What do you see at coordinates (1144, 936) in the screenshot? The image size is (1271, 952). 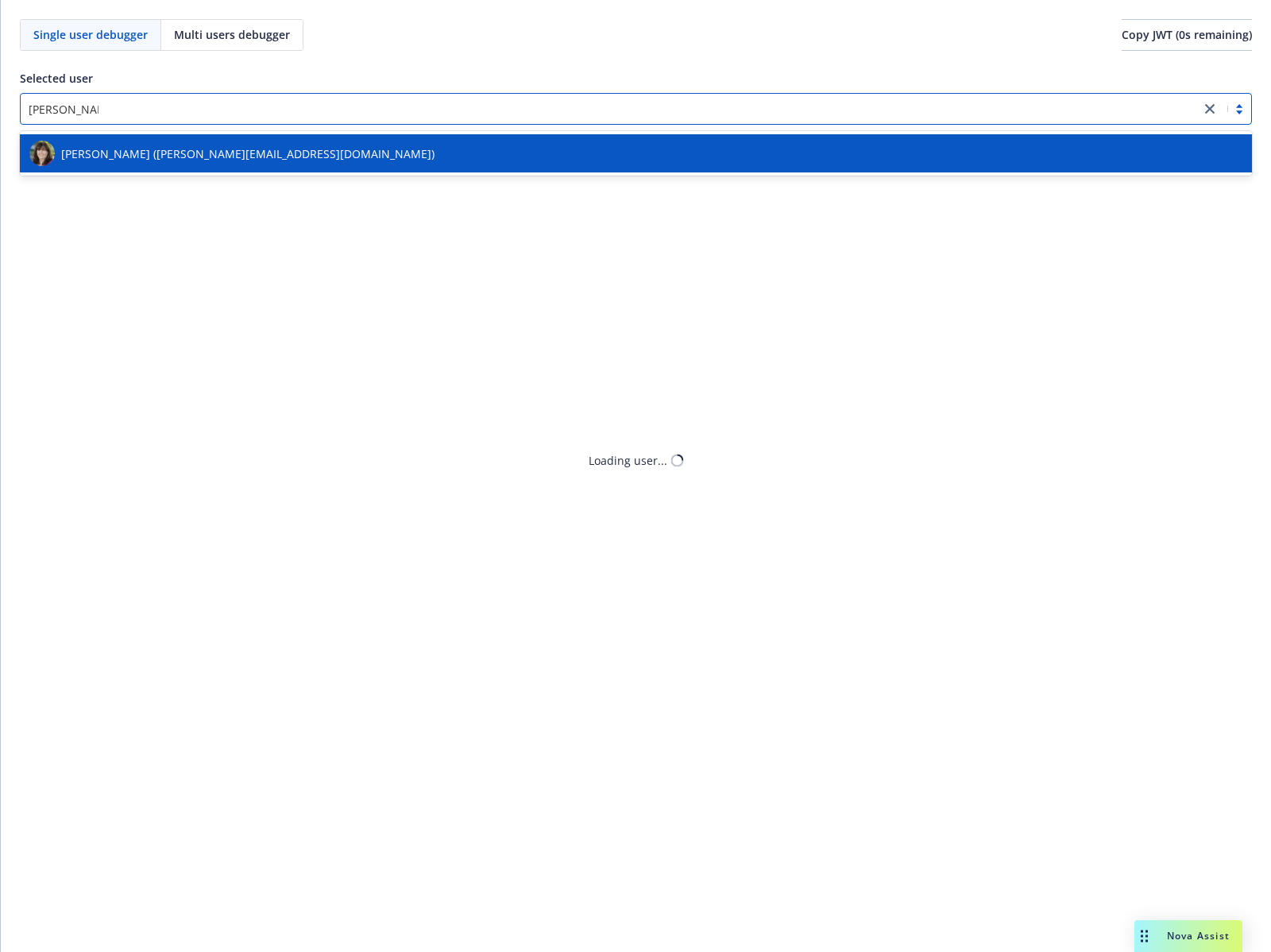 I see `div: Drag to move` at bounding box center [1144, 936].